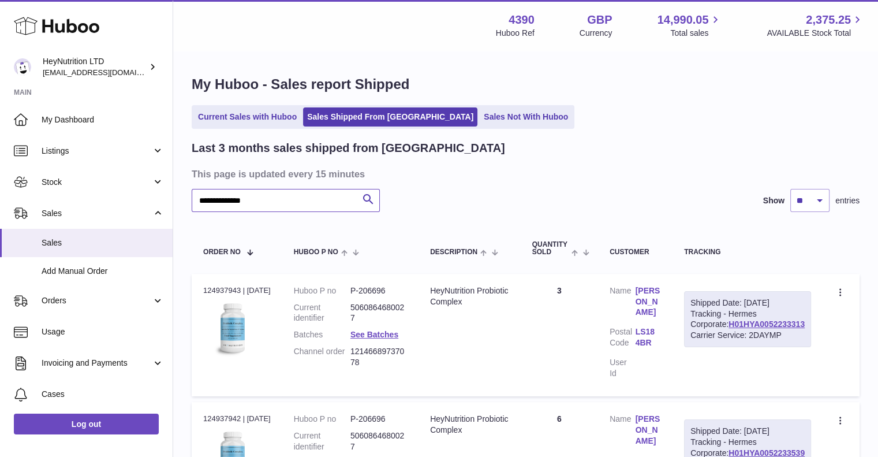 The image size is (878, 457). What do you see at coordinates (748, 252) in the screenshot?
I see `div: Tracking` at bounding box center [748, 252].